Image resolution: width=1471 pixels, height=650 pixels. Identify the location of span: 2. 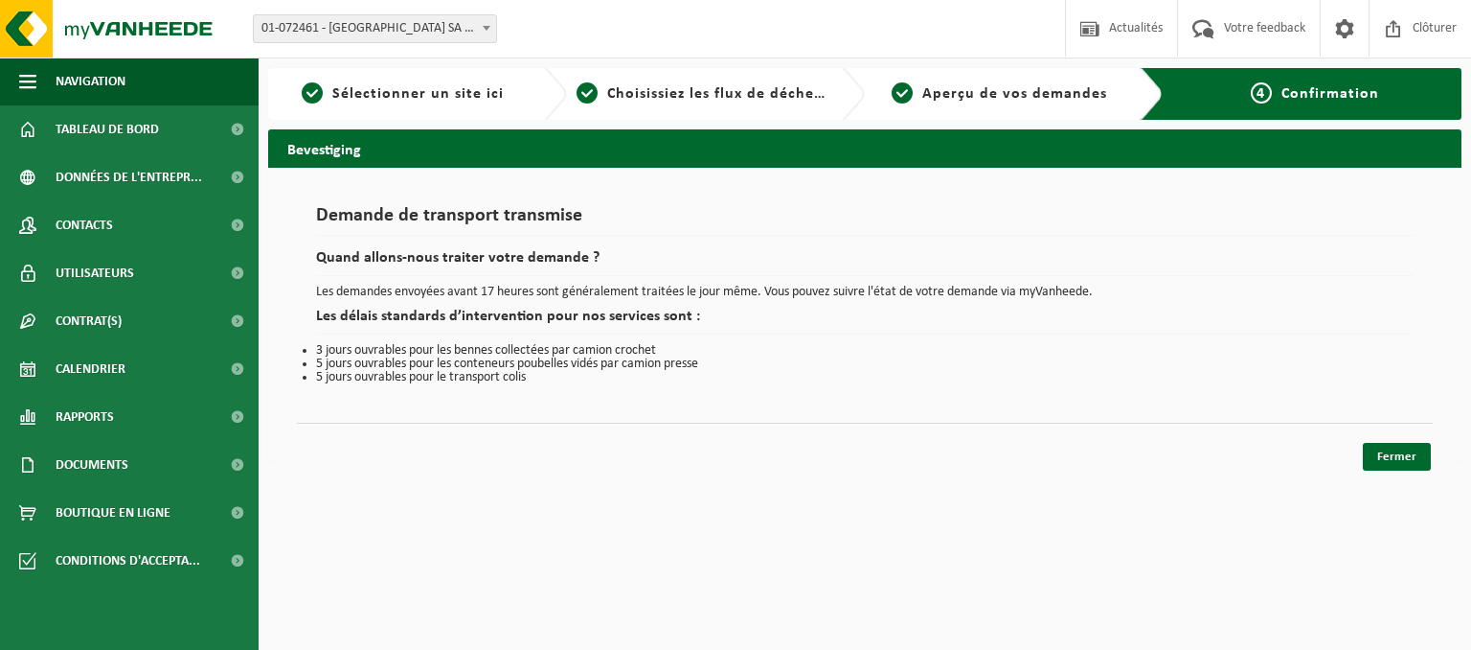
(587, 93).